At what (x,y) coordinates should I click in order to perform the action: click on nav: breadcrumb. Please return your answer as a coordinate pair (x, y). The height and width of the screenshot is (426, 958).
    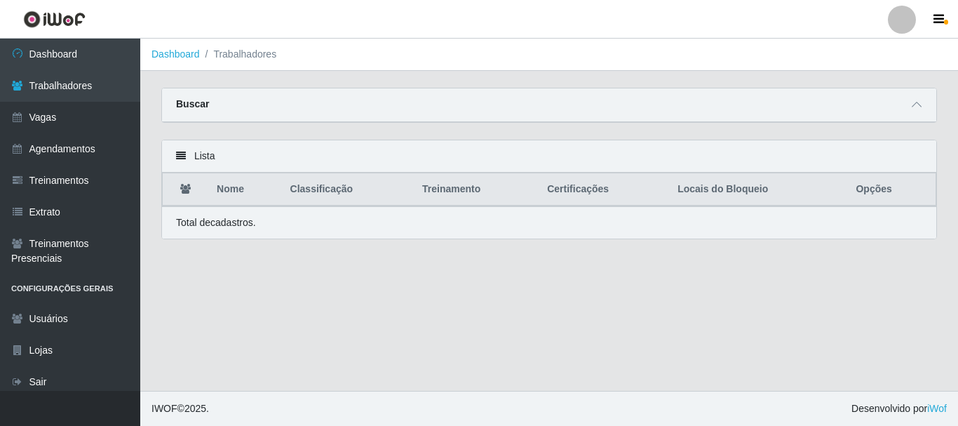
    Looking at the image, I should click on (549, 55).